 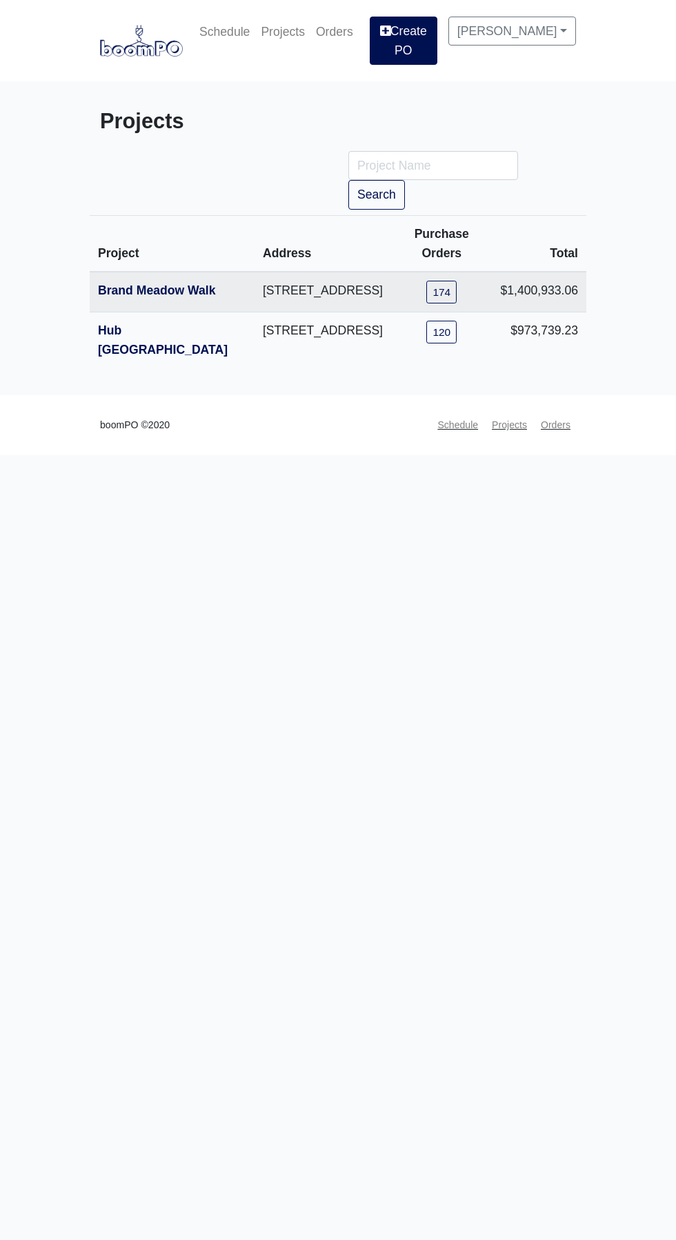 I want to click on button: Search, so click(x=377, y=194).